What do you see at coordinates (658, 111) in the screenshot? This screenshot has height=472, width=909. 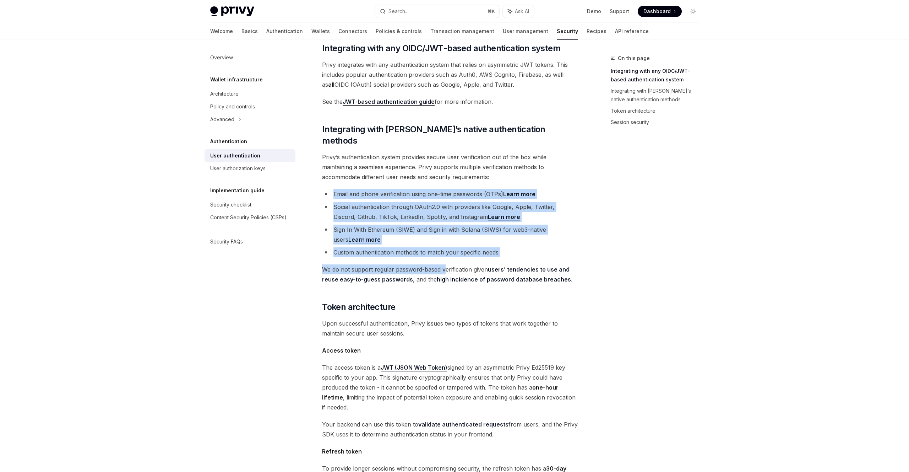 I see `a: Token architecture` at bounding box center [658, 111].